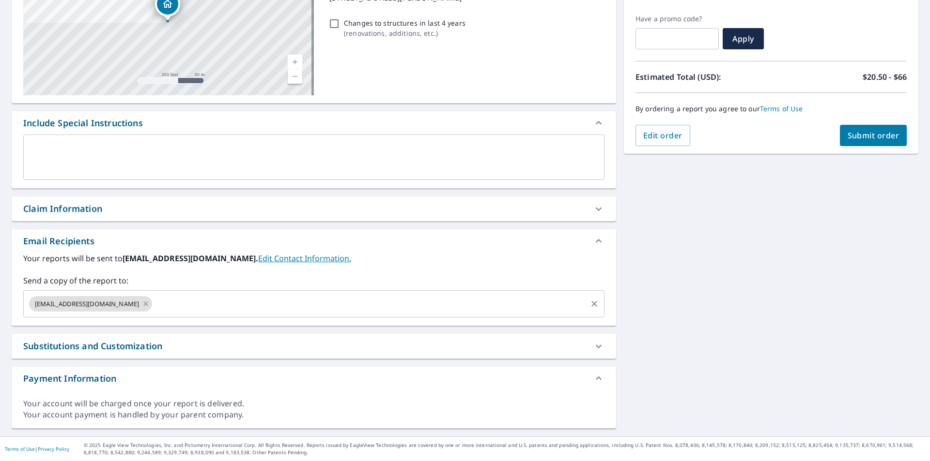 The width and height of the screenshot is (930, 461). What do you see at coordinates (873, 136) in the screenshot?
I see `button: Submit order` at bounding box center [873, 136].